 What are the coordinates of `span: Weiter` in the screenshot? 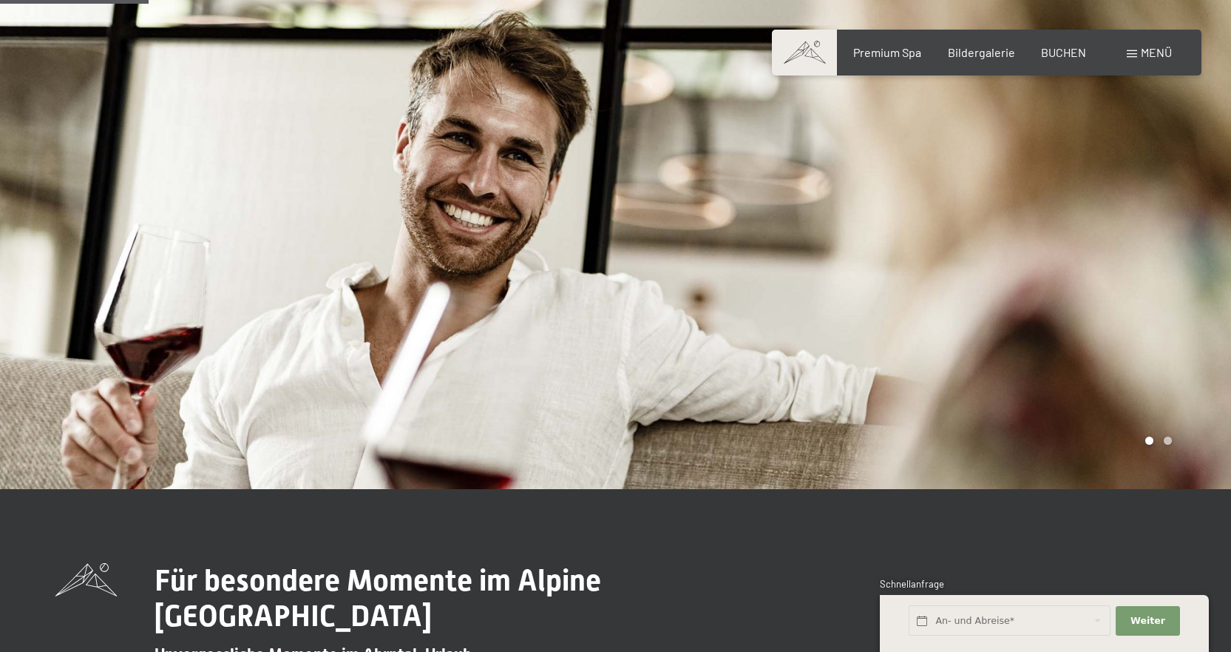 It's located at (1148, 621).